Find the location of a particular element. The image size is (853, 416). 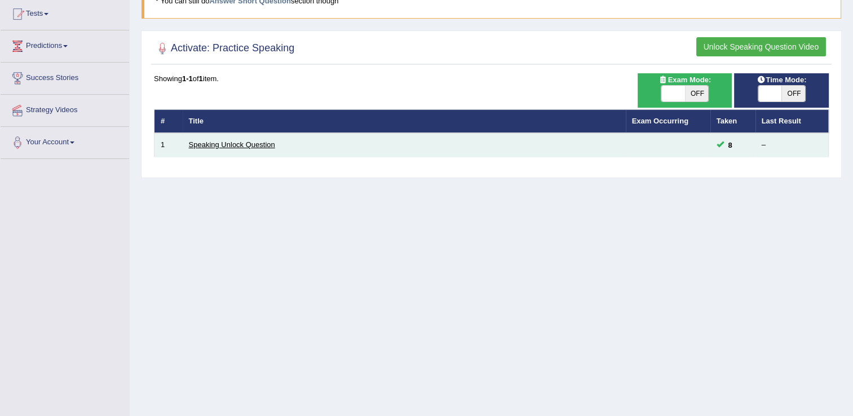

th: Title is located at coordinates (404, 121).